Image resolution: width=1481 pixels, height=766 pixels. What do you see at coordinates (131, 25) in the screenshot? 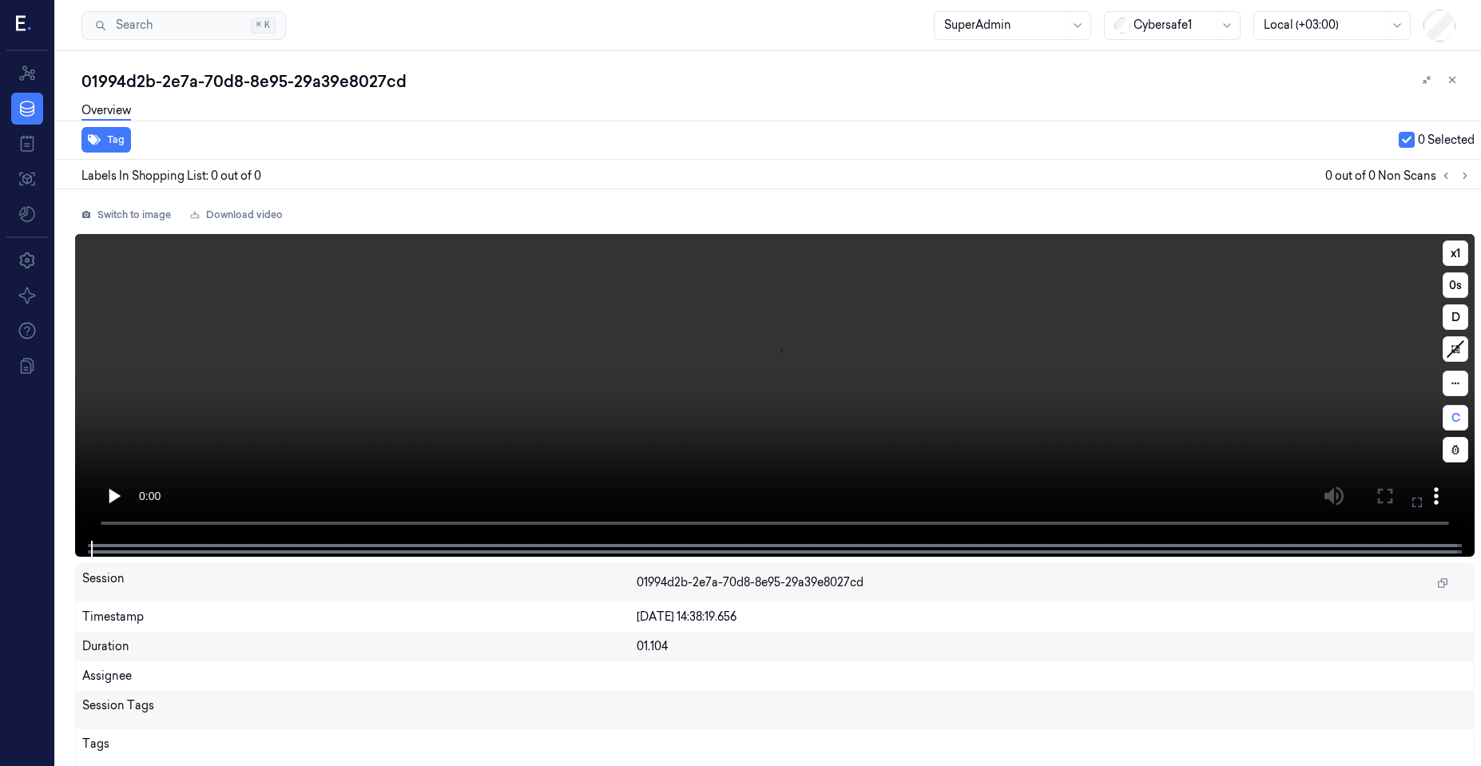
I see `span: Search` at bounding box center [131, 25].